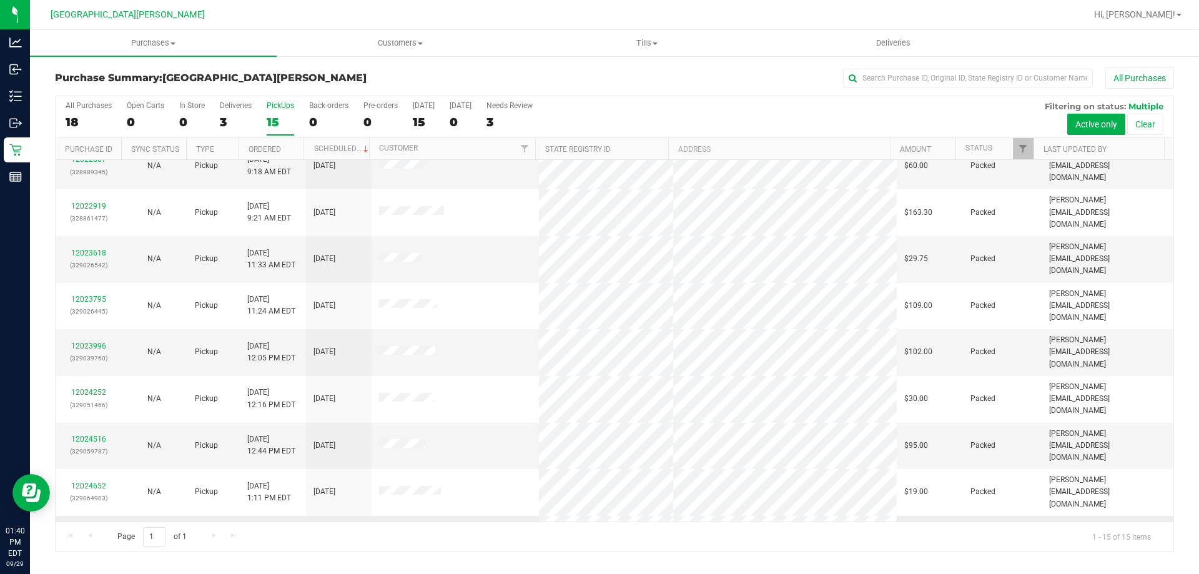 The image size is (1199, 574). Describe the element at coordinates (88, 498) in the screenshot. I see `p: (329064903)` at that location.